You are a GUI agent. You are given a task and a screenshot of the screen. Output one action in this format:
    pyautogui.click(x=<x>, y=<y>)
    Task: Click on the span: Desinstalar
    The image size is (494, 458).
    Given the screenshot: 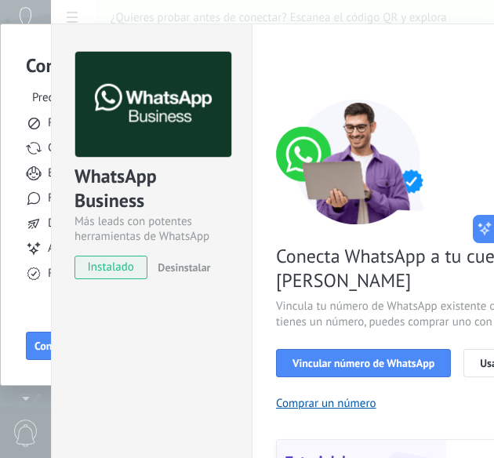 What is the action you would take?
    pyautogui.click(x=184, y=268)
    